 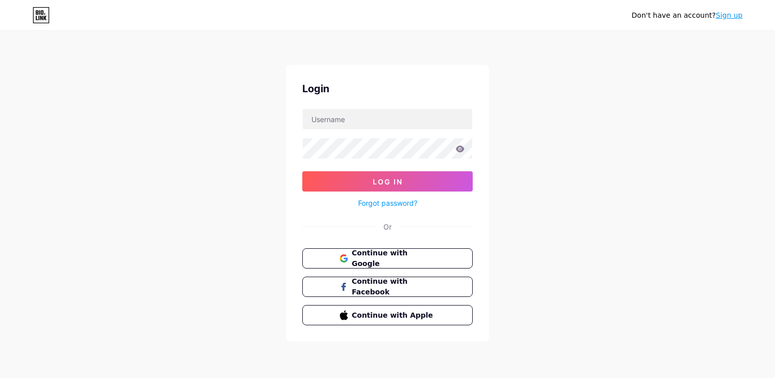 I want to click on div: Login, so click(x=387, y=89).